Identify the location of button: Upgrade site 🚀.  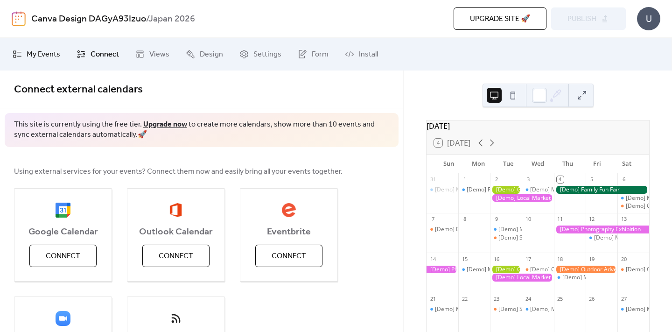
(500, 19).